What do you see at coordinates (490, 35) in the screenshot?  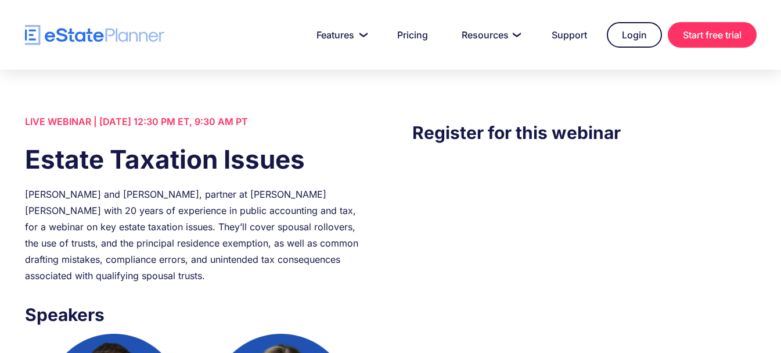 I see `a: Resources` at bounding box center [490, 35].